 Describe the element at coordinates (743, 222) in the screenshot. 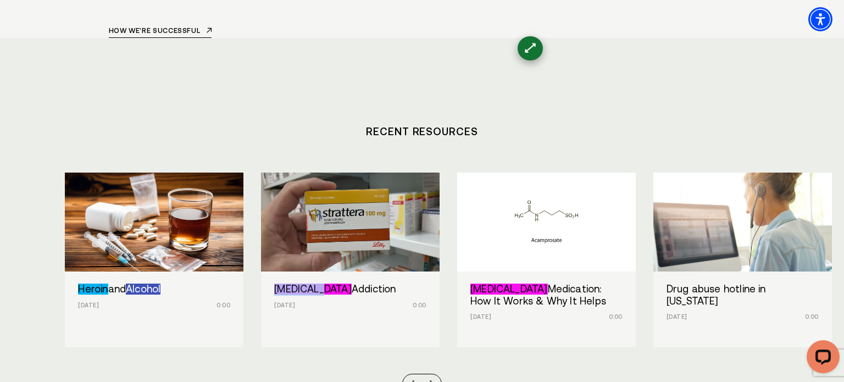

I see `img: Drug abuse hotline in New Hampshire` at that location.